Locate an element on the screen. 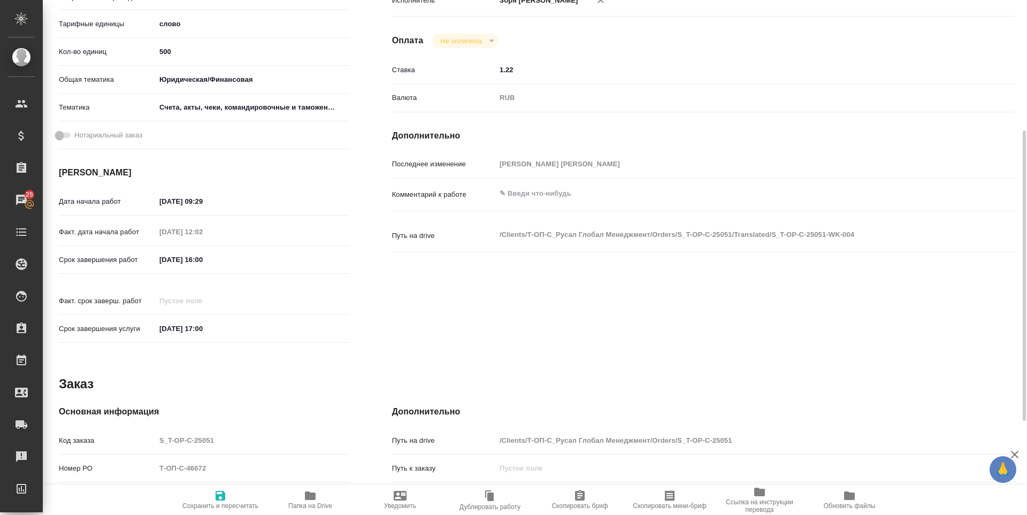 The height and width of the screenshot is (515, 1027). div: RUB is located at coordinates (730, 98).